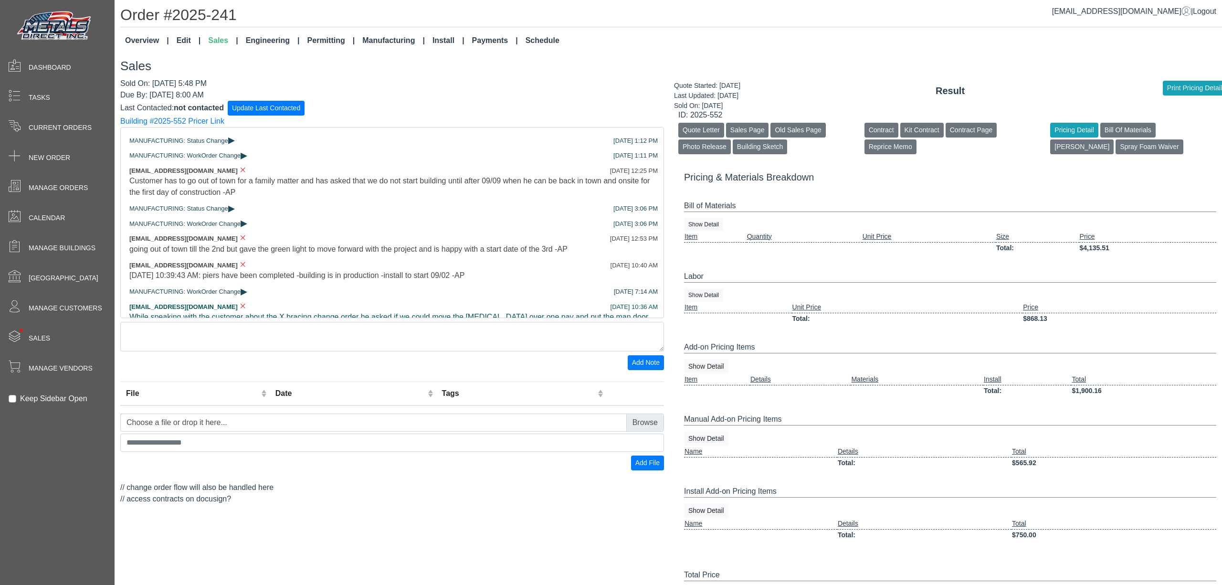 This screenshot has width=1222, height=585. I want to click on button: Sales Page, so click(747, 130).